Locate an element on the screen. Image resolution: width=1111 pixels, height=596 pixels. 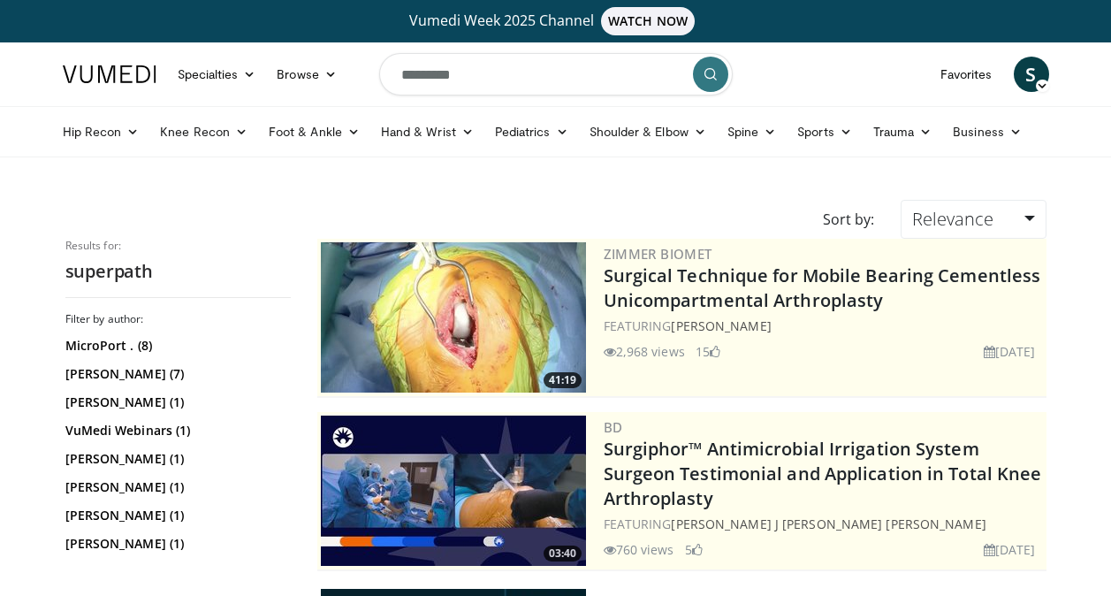
a: Hip Recon is located at coordinates (101, 132).